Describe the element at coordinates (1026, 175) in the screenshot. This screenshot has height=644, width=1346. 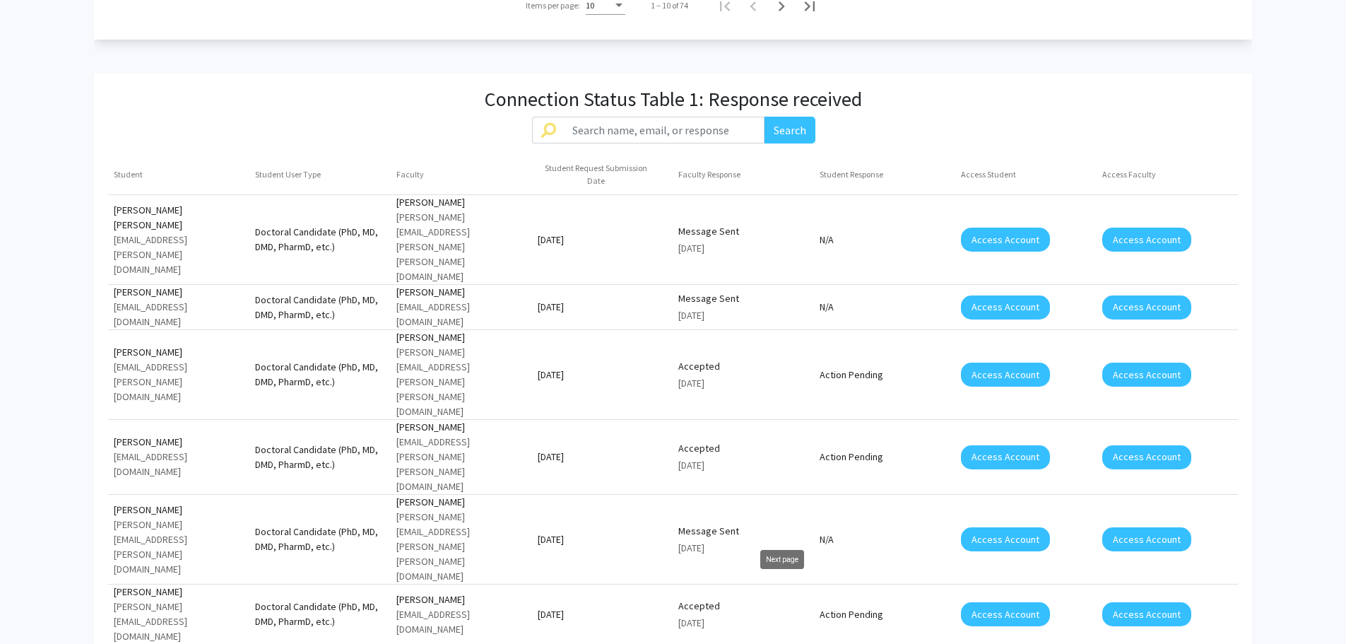
I see `mat-header-cell: Access Student` at that location.